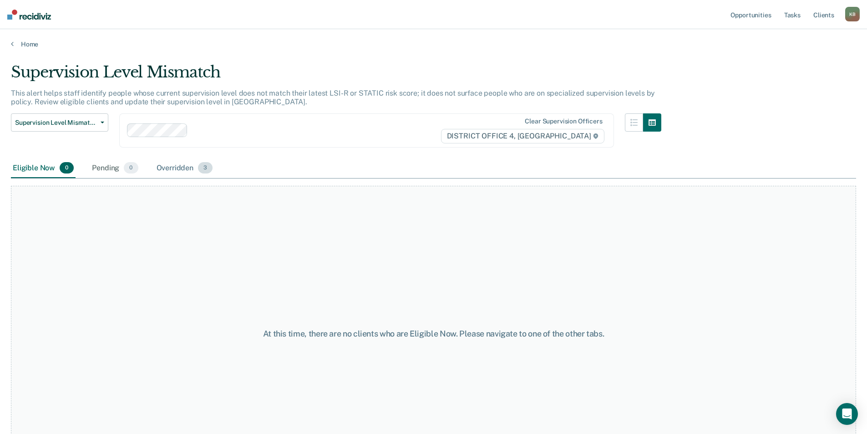 The height and width of the screenshot is (434, 867). I want to click on a: Home, so click(433, 44).